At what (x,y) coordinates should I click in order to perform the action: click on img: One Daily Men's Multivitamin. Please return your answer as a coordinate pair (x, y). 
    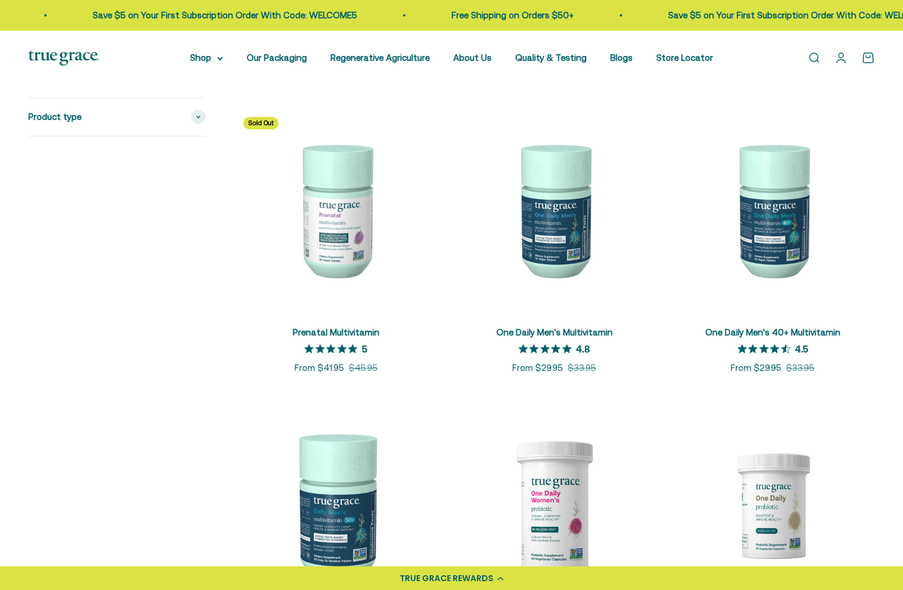
    Looking at the image, I should click on (554, 210).